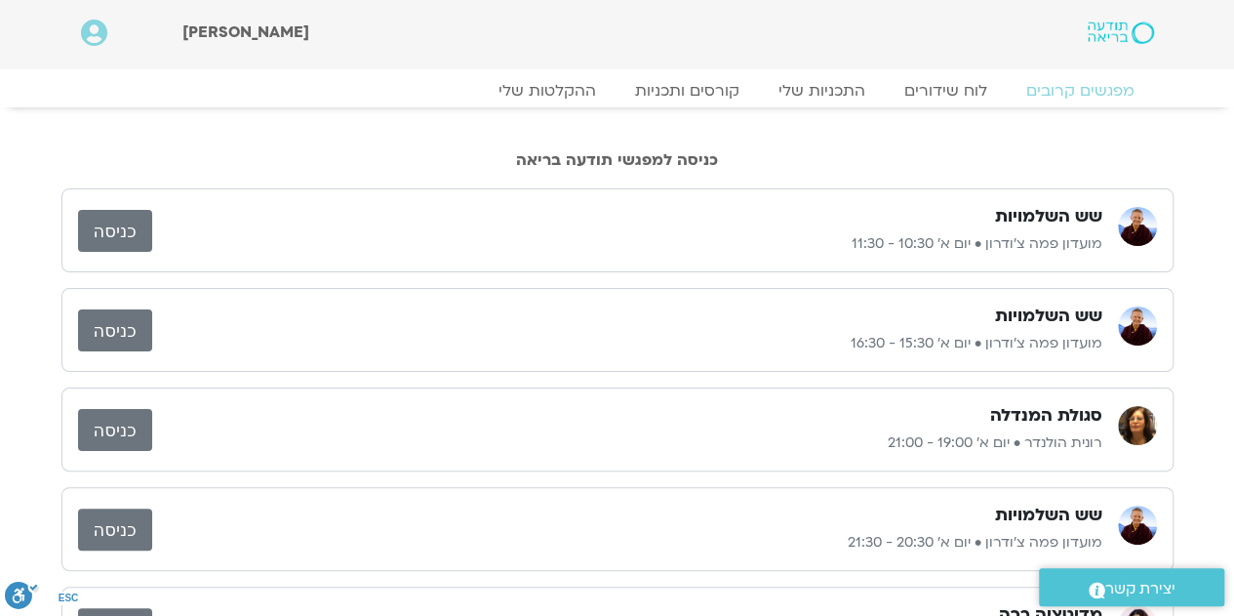 Image resolution: width=1234 pixels, height=616 pixels. What do you see at coordinates (627, 244) in the screenshot?
I see `p: מועדון פמה צ'ודרון • יום א׳ 10:30 - 11:30` at bounding box center [627, 244].